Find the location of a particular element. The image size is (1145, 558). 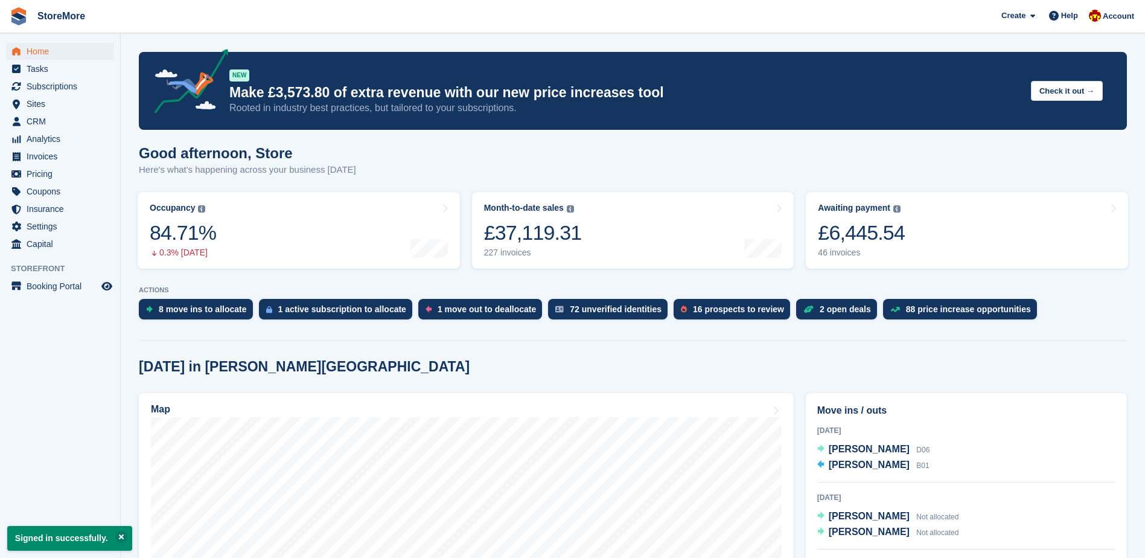

img: verify_identity-adf6edd0f0f0b5bbfe63781bf79b02c33cf7c696d77639b501bdc392416b5a36.svg is located at coordinates (560, 309).